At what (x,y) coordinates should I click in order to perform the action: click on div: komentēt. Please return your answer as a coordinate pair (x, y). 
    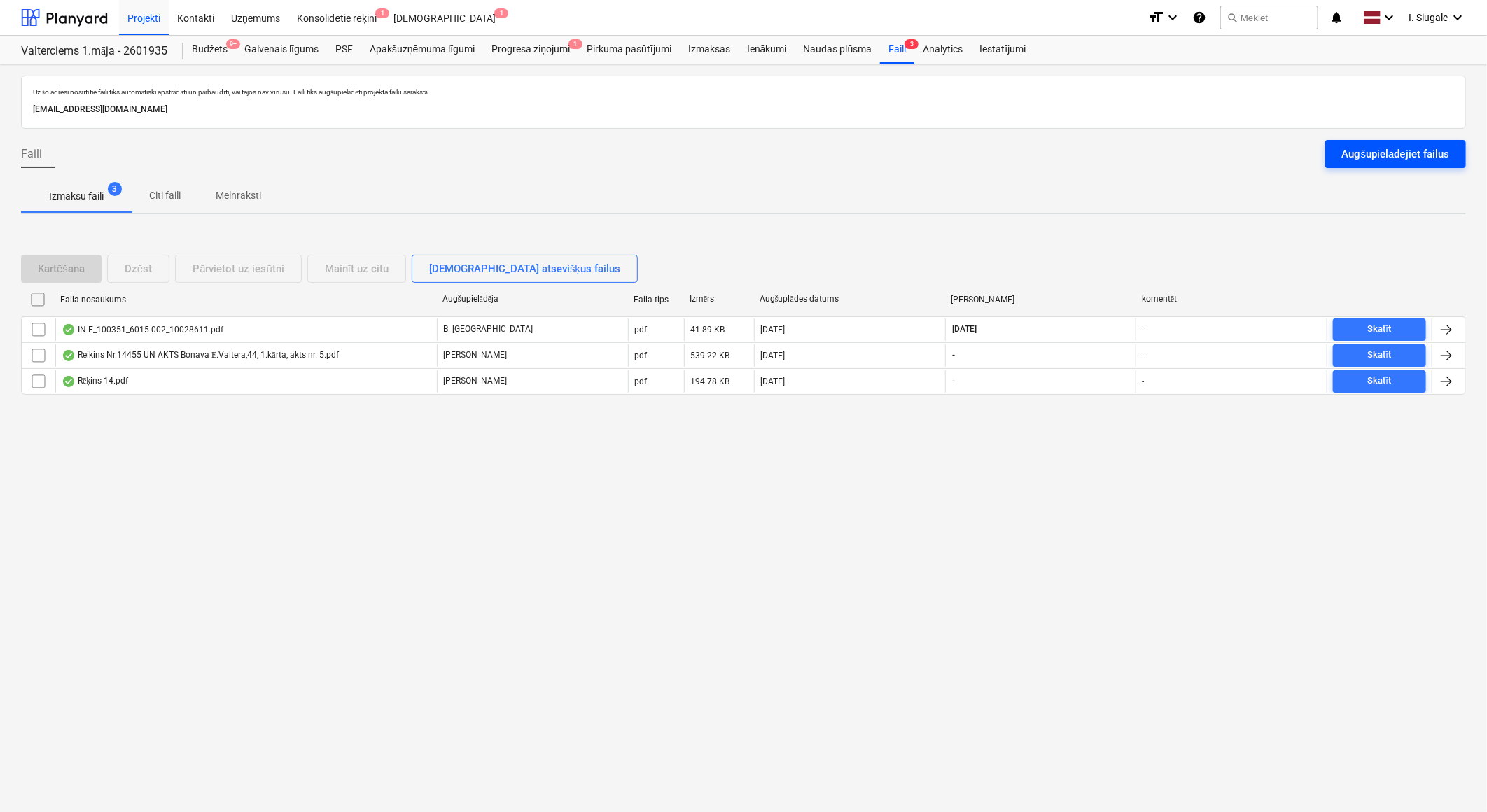
    Looking at the image, I should click on (1232, 299).